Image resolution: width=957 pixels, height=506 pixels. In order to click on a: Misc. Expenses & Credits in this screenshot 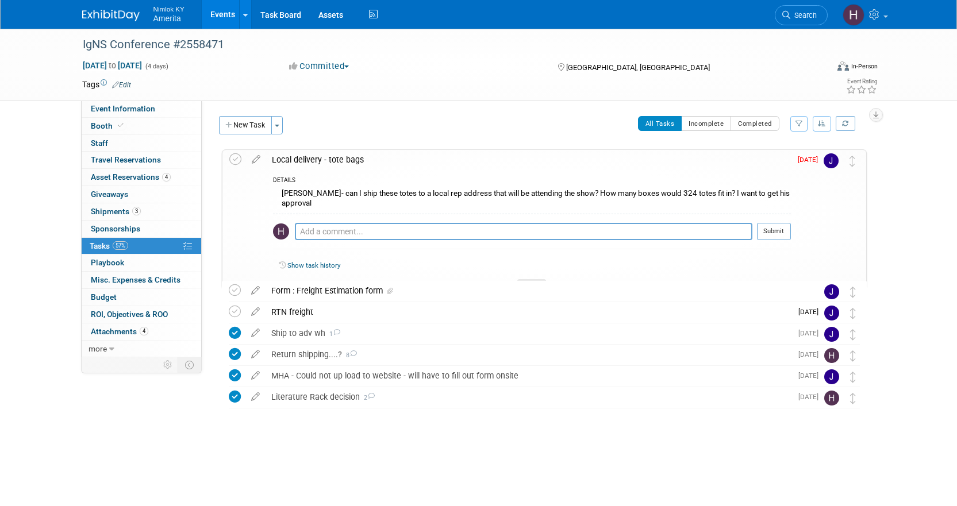, I will do `click(141, 280)`.